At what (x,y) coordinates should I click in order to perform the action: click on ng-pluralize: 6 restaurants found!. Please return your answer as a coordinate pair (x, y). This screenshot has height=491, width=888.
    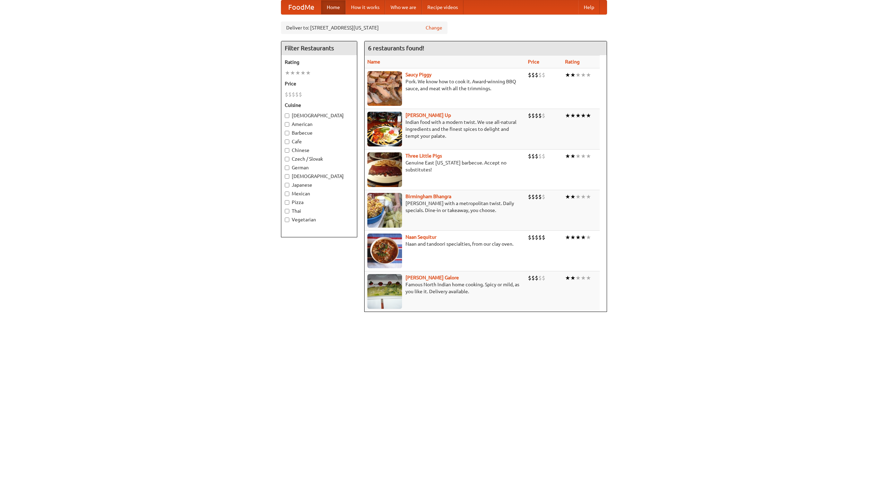
    Looking at the image, I should click on (396, 48).